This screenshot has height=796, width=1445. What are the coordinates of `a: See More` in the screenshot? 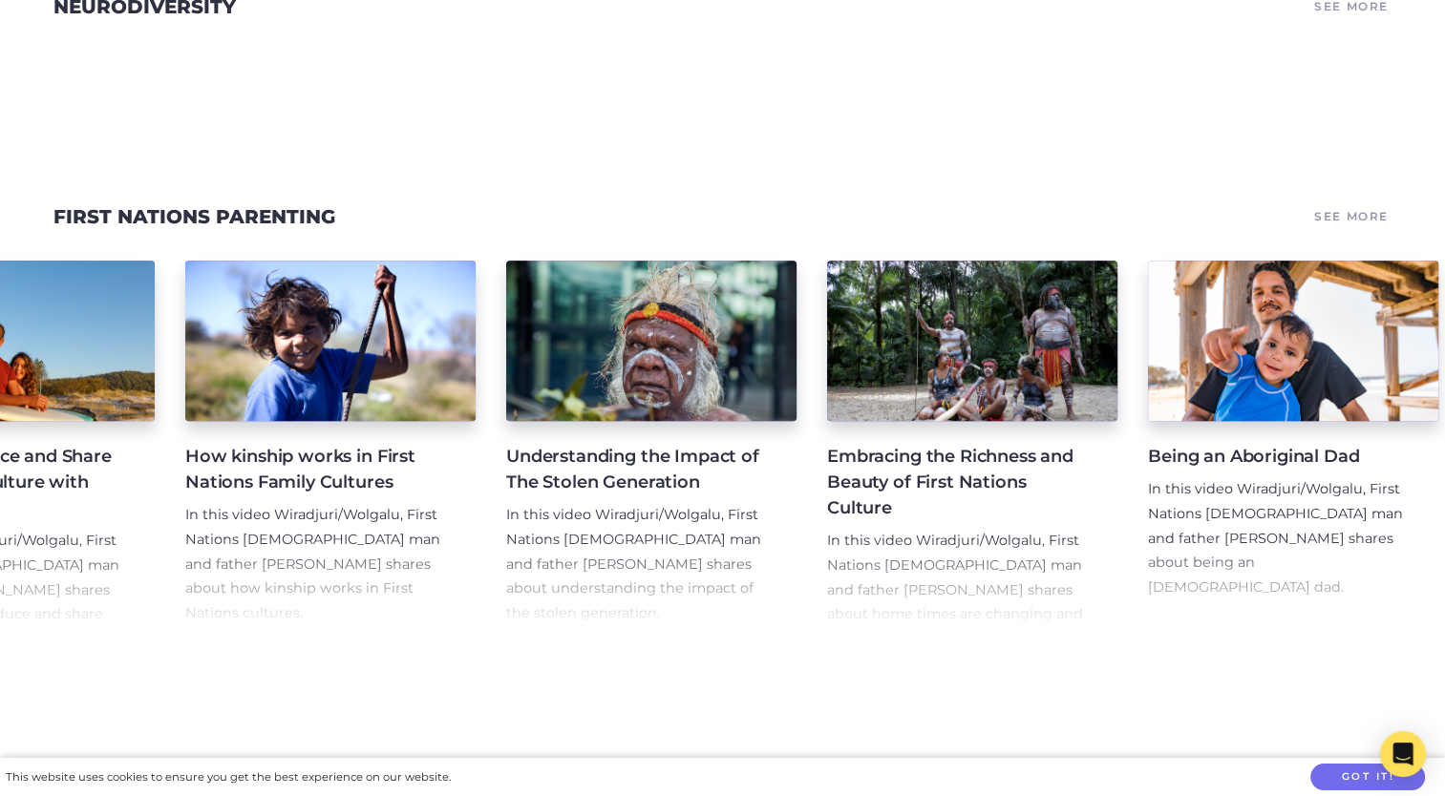 It's located at (1351, 217).